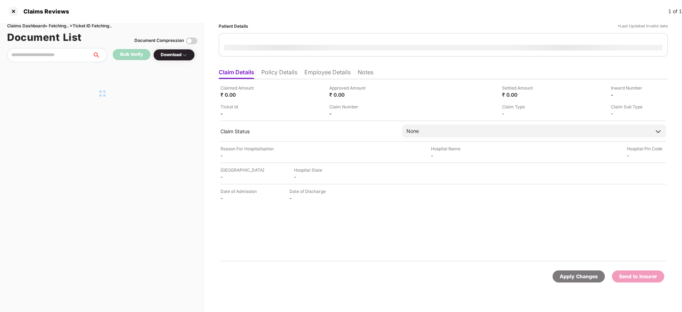 This screenshot has width=682, height=312. Describe the element at coordinates (309, 191) in the screenshot. I see `div: Date of Discharge` at that location.